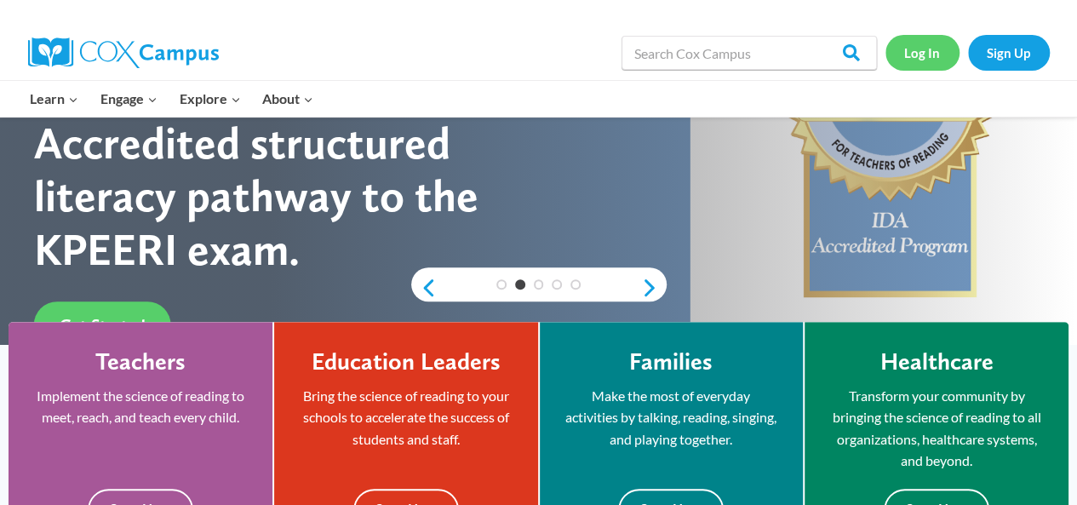 Image resolution: width=1077 pixels, height=505 pixels. I want to click on button: Child menu of About, so click(288, 99).